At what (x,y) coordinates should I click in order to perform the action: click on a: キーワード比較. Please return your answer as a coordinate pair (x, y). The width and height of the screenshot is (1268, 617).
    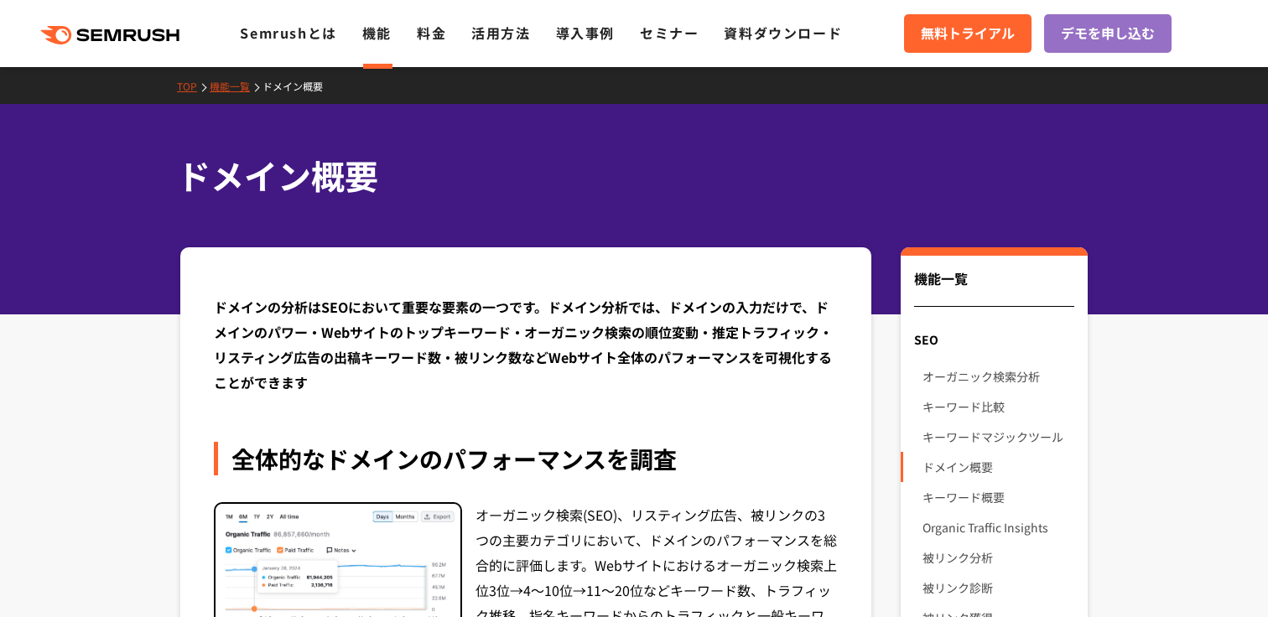
    Looking at the image, I should click on (998, 407).